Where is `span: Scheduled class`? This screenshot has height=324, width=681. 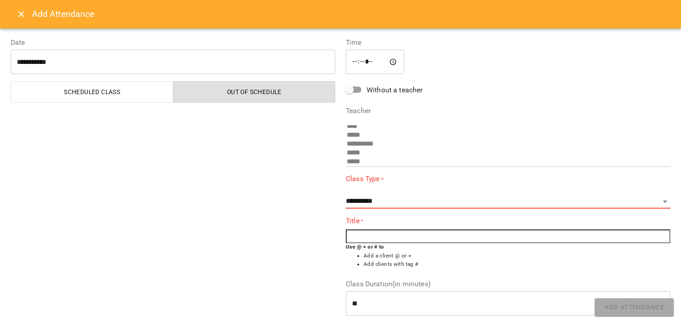
span: Scheduled class is located at coordinates (92, 92).